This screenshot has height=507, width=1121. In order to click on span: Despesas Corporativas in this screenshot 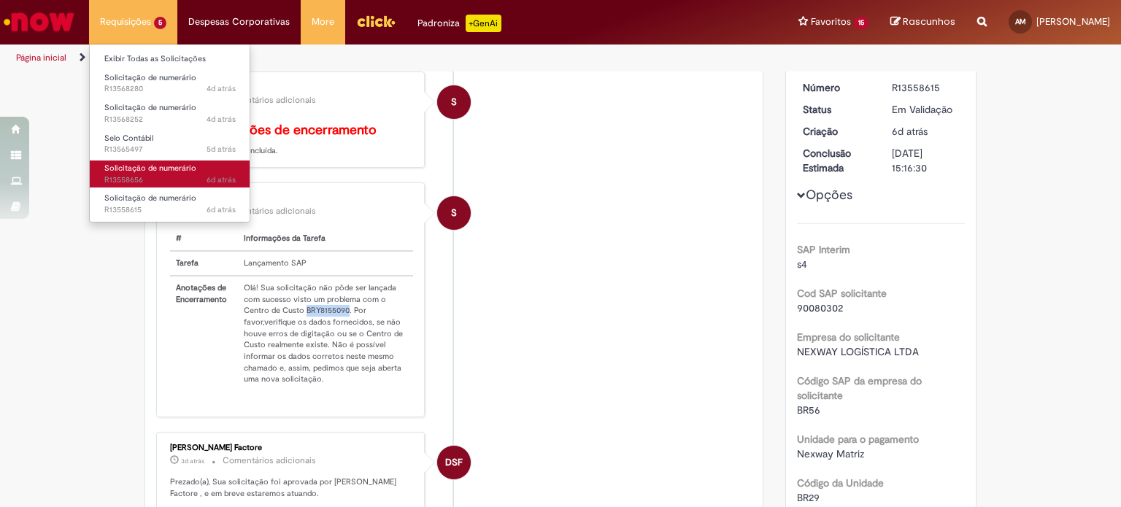, I will do `click(239, 22)`.